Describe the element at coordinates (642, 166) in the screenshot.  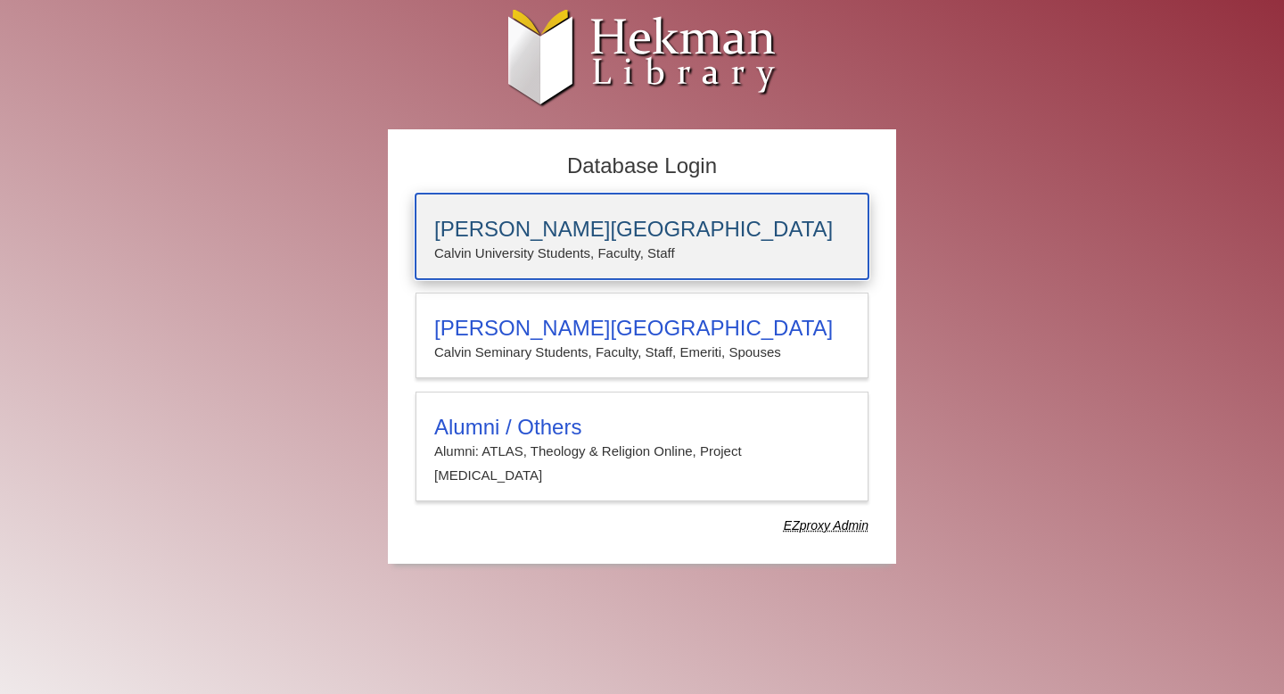
I see `h2: Database Login` at that location.